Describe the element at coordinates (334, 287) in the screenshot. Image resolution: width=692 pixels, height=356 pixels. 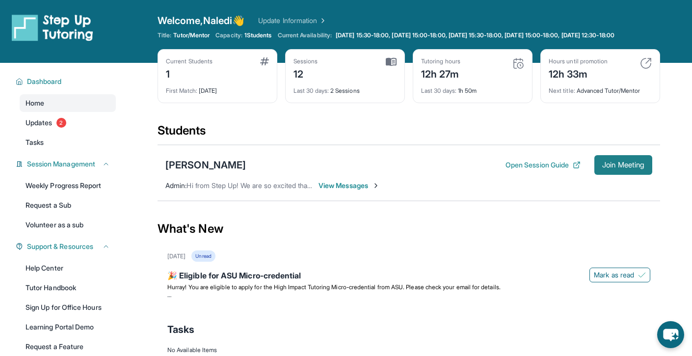
I see `span: Hurray! You are eligible to apply for the High Impact Tutoring Micro-credential from ASU. Please ...` at that location.